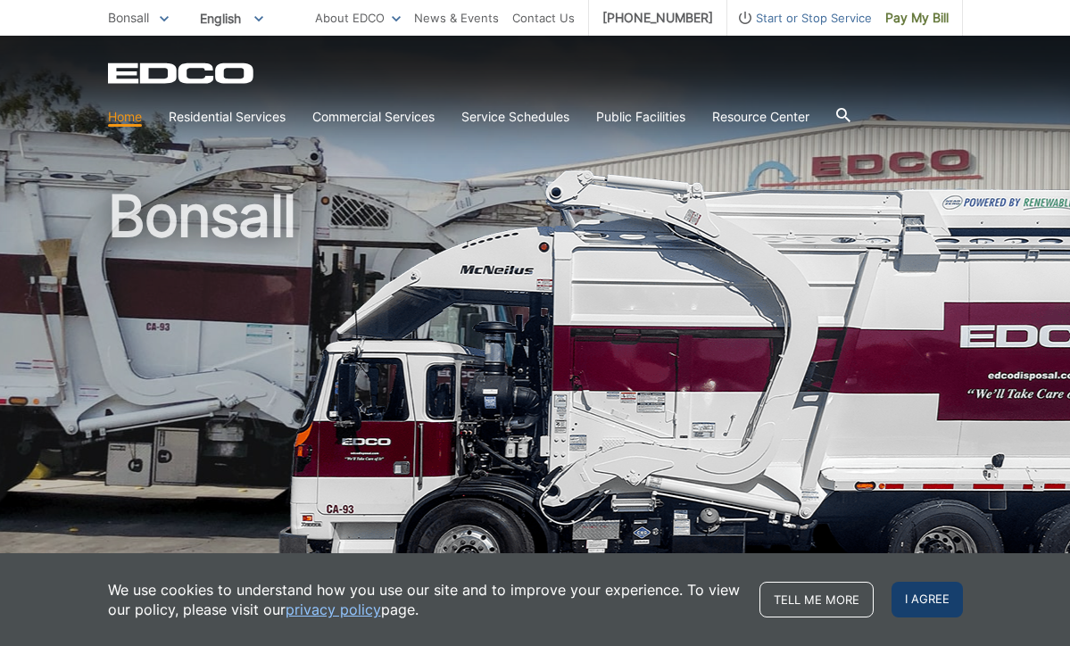  Describe the element at coordinates (916, 18) in the screenshot. I see `span: Pay My Bill` at that location.